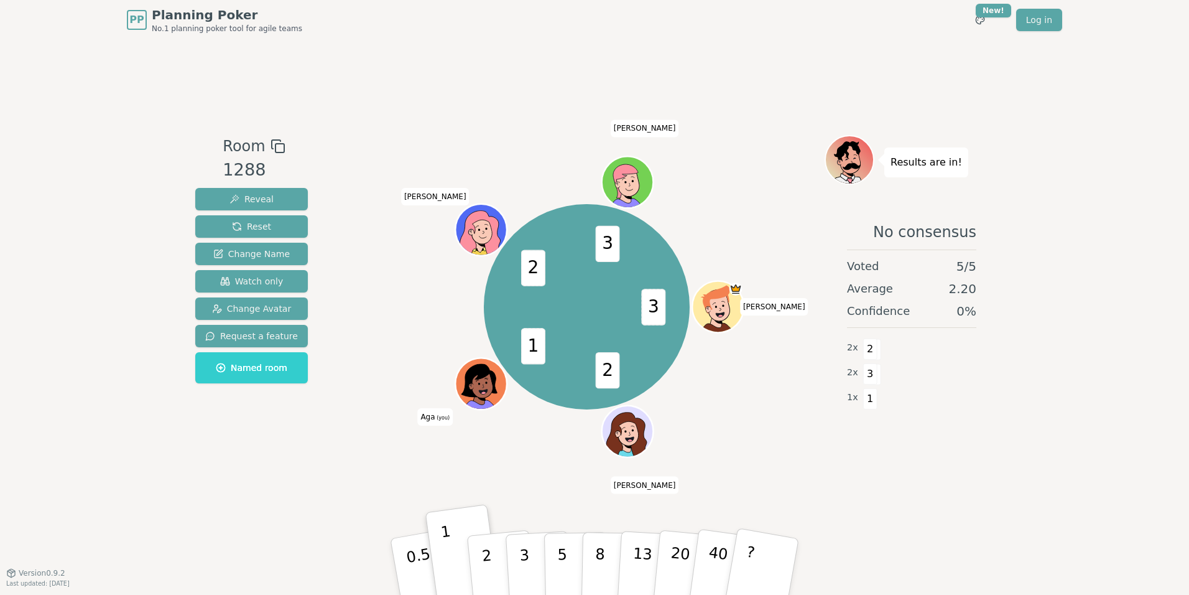  I want to click on div: 1288, so click(254, 170).